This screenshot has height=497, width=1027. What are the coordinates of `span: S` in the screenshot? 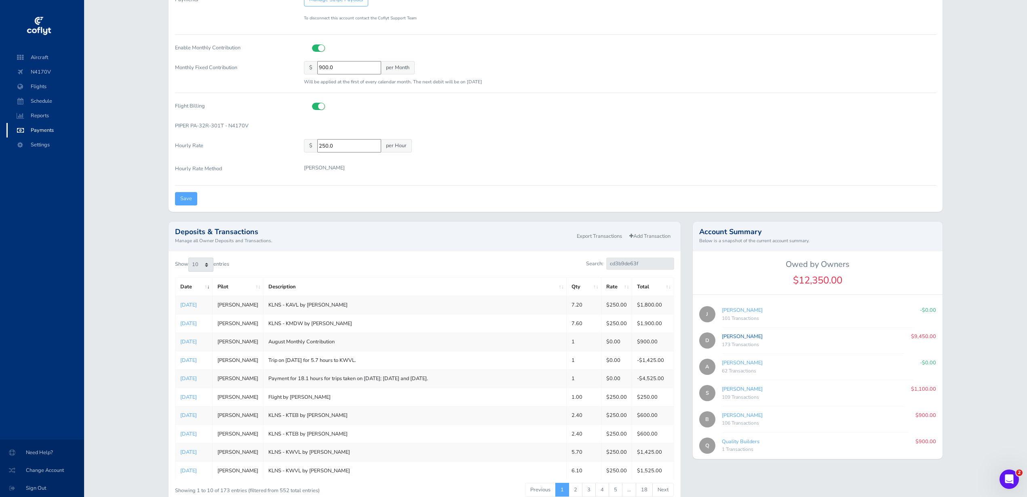 It's located at (707, 393).